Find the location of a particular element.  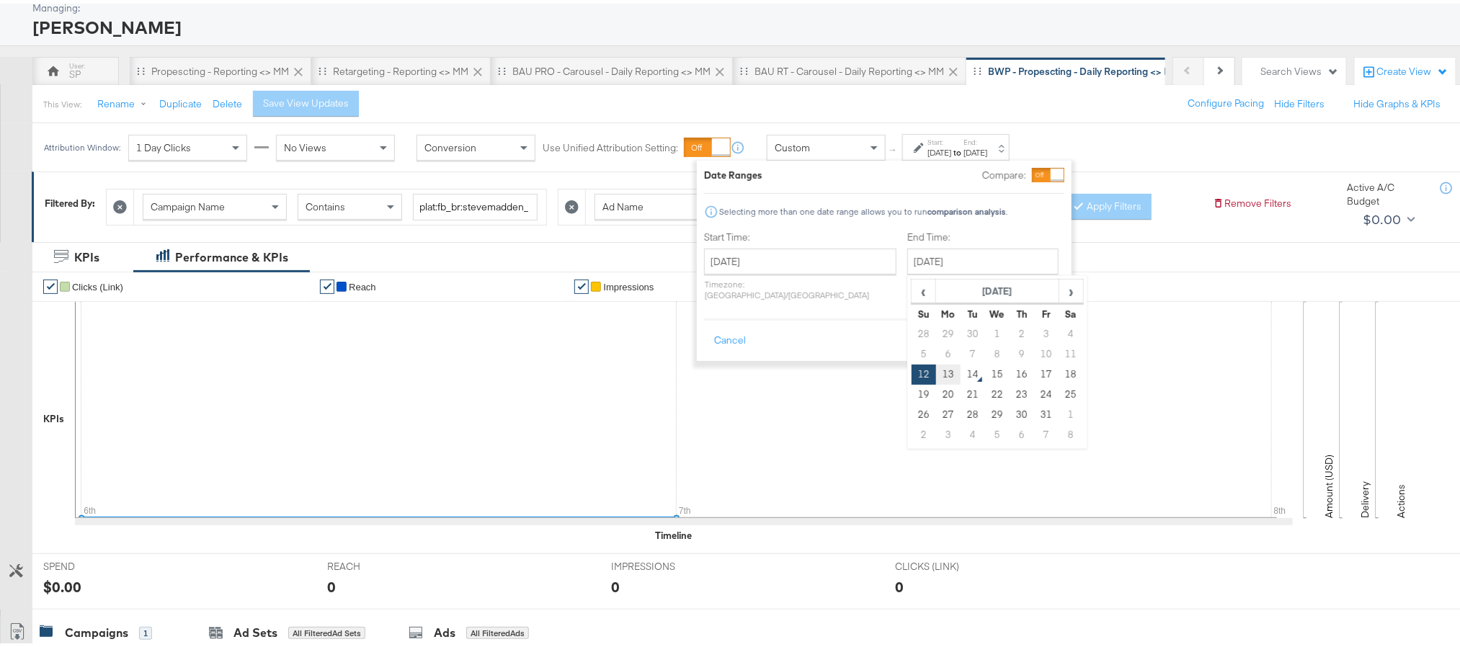

td: 22 is located at coordinates (998, 391).